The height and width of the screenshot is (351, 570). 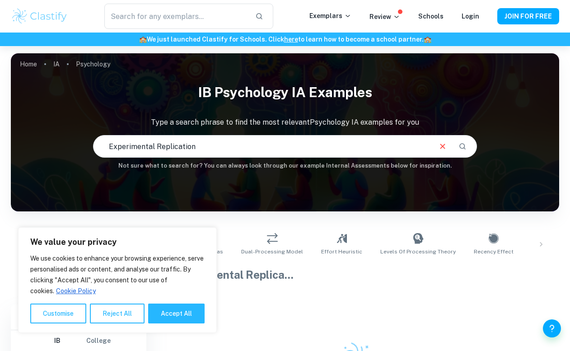 I want to click on p: We value your privacy, so click(x=117, y=242).